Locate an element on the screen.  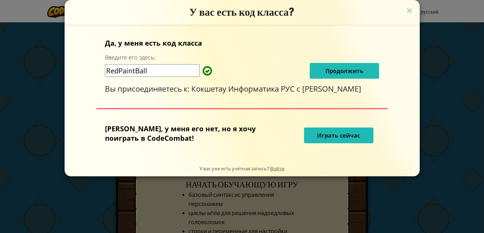
button: Продолжить is located at coordinates (345, 71).